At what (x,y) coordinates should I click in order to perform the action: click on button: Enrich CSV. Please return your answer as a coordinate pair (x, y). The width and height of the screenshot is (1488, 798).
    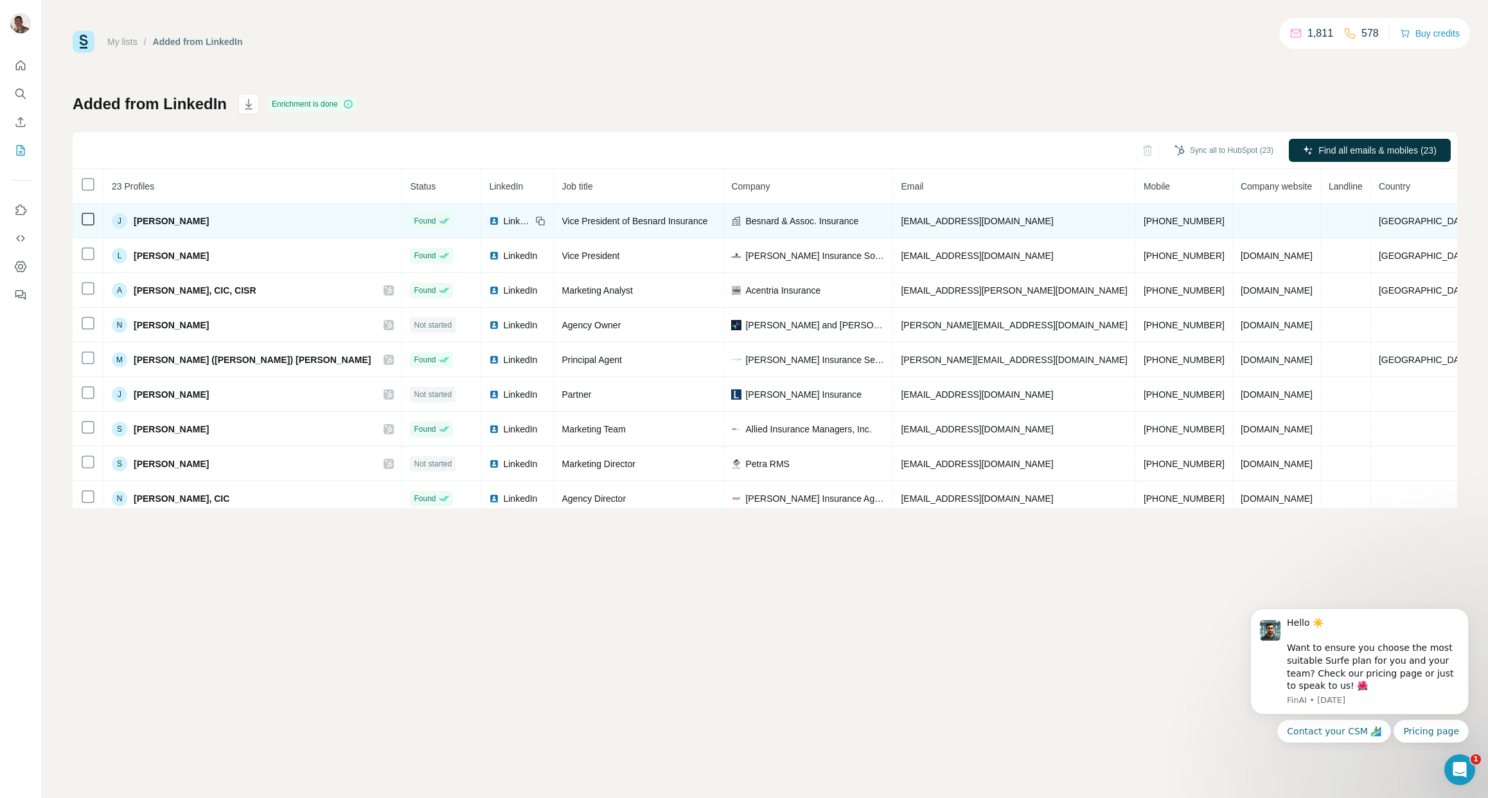
    Looking at the image, I should click on (21, 122).